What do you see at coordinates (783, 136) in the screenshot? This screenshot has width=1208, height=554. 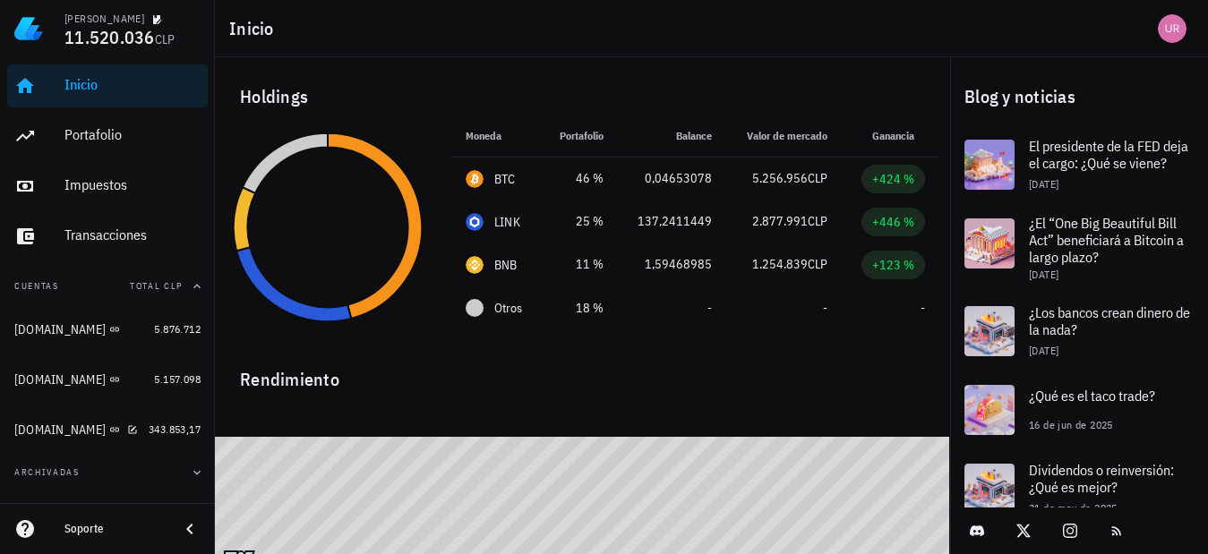 I see `th: Valor de mercado` at bounding box center [783, 136].